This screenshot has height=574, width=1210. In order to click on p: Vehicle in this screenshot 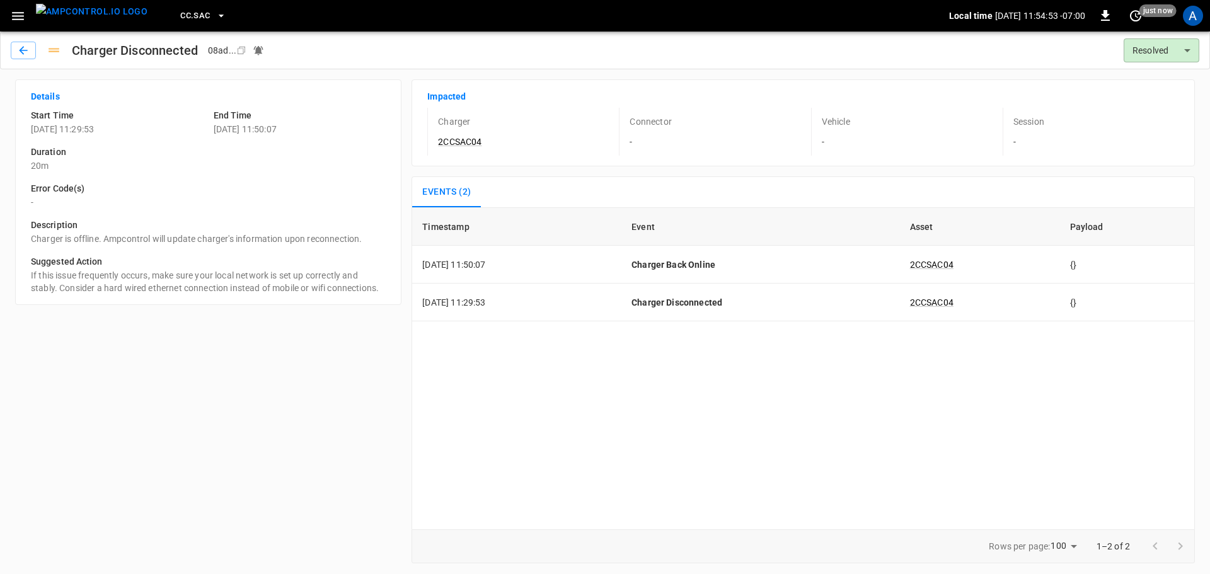, I will do `click(836, 122)`.